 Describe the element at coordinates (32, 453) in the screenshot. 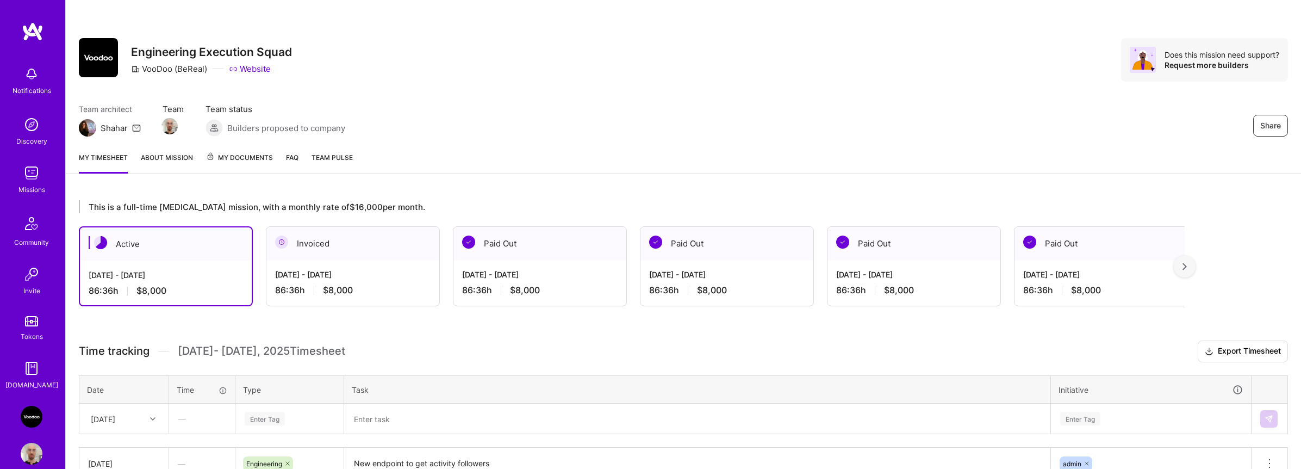

I see `img: User Avatar` at that location.